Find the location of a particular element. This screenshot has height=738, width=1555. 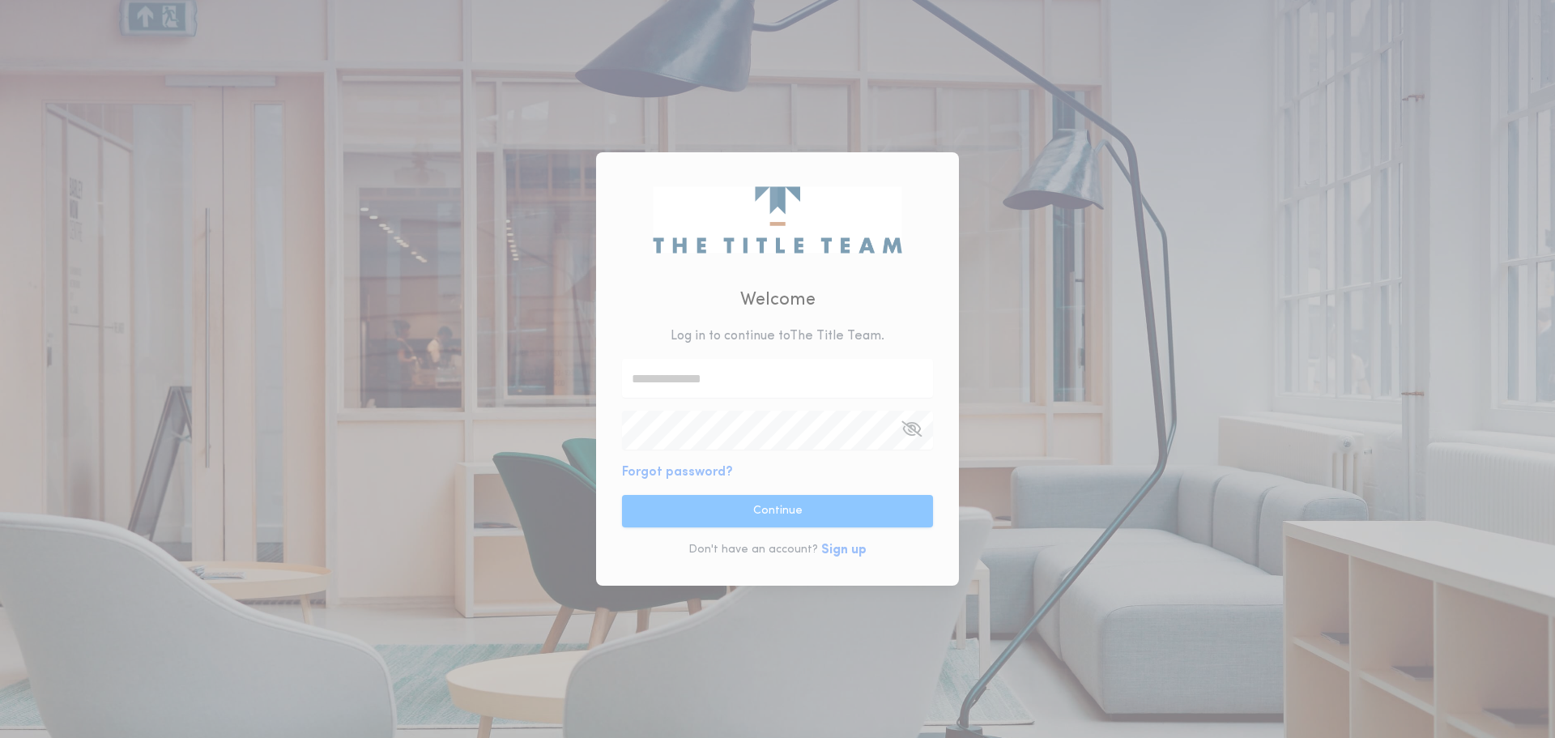

button: Sign up is located at coordinates (844, 550).